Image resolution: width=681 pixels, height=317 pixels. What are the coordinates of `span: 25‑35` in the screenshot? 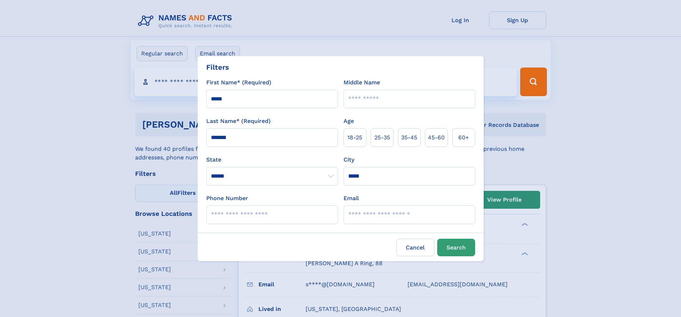 It's located at (382, 138).